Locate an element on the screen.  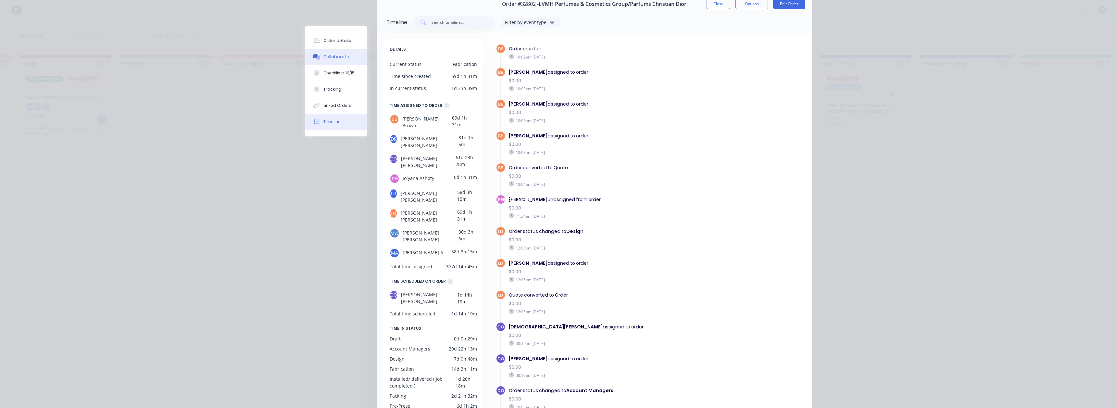
div: Total time assigned is located at coordinates (411, 266).